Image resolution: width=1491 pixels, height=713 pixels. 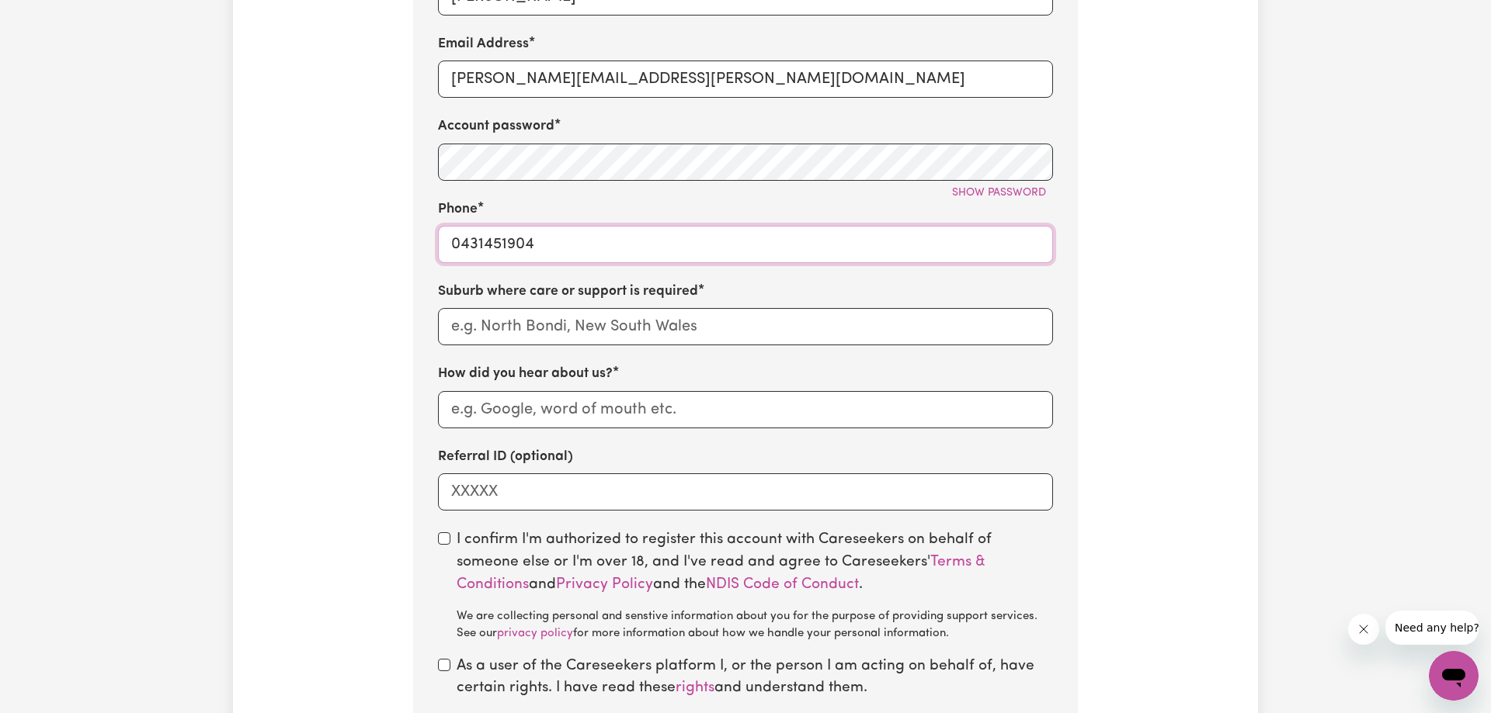 I want to click on input: e.g. diana.rigg@yahoo.com.au, so click(x=745, y=79).